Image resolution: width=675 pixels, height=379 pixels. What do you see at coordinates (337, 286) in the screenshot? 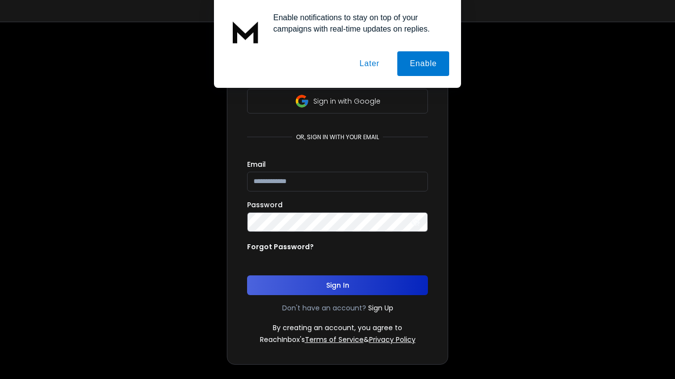
I see `button: Sign In` at bounding box center [337, 286].